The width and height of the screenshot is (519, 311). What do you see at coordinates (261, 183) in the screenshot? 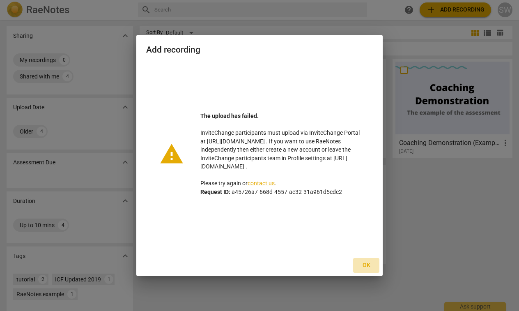
I see `a: contact us` at bounding box center [261, 183].